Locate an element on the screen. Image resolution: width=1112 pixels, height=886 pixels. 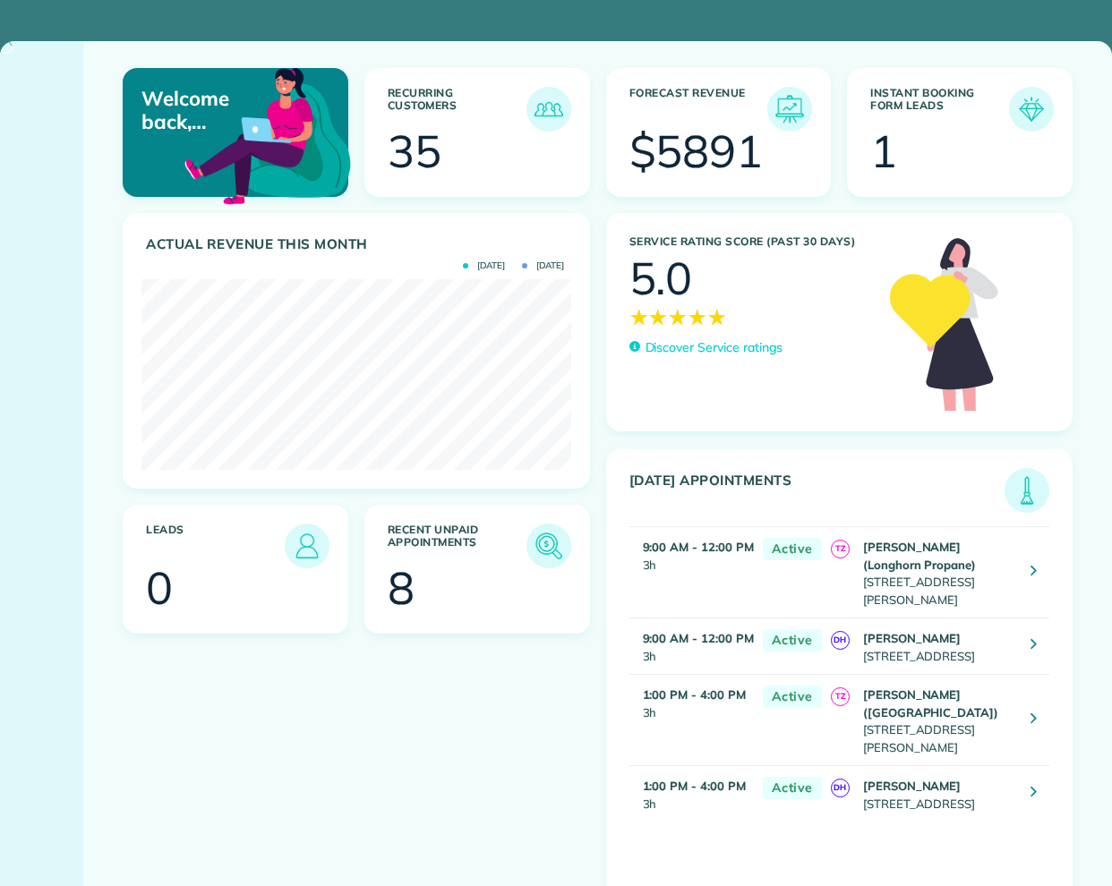
img: icon_form_leads-04211a6a04a5b2264e4ee56bc0799ec3eb69b7e499cbb523a139df1d13a81ae0.png is located at coordinates (1031, 109).